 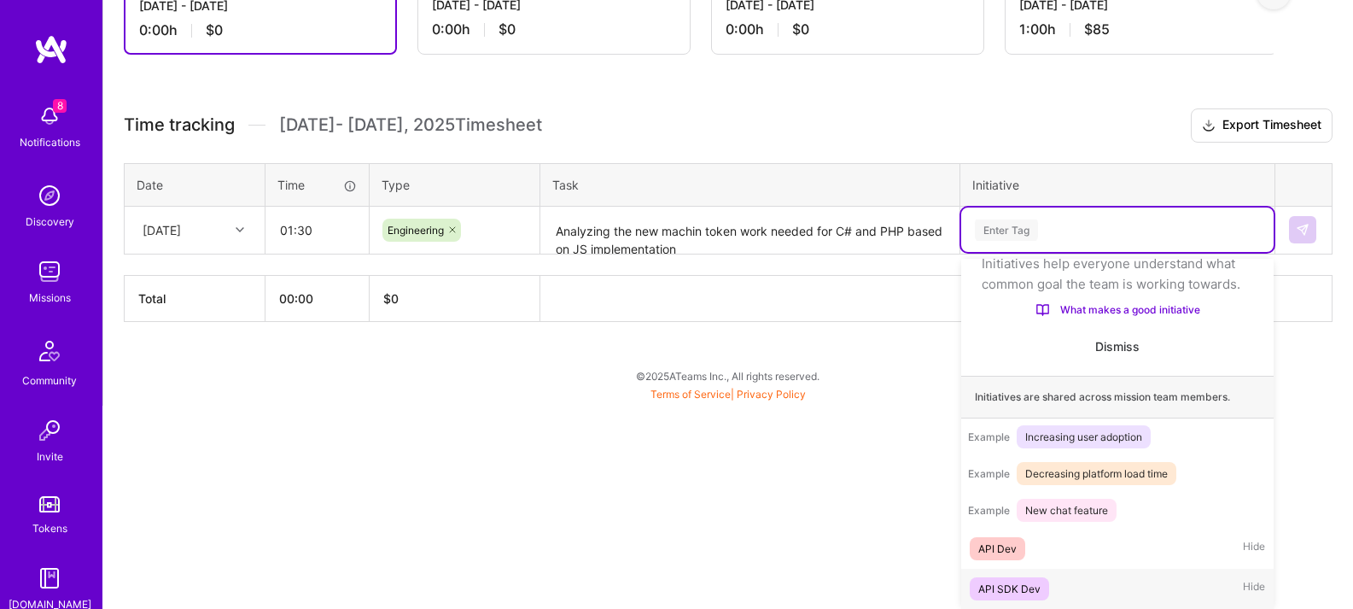 What do you see at coordinates (1006, 230) in the screenshot?
I see `div: Enter Tag` at bounding box center [1006, 230].